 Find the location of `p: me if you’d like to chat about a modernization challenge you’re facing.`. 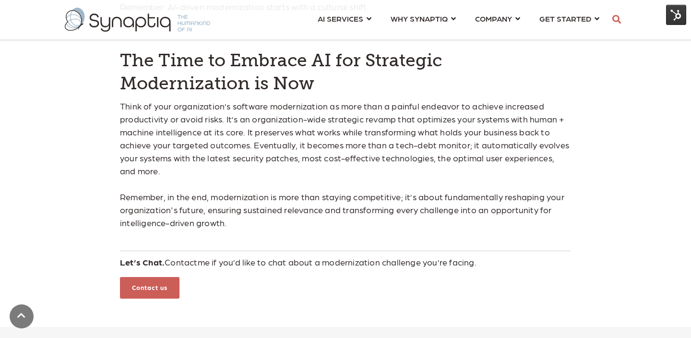

p: me if you’d like to chat about a modernization challenge you’re facing. is located at coordinates (346, 262).